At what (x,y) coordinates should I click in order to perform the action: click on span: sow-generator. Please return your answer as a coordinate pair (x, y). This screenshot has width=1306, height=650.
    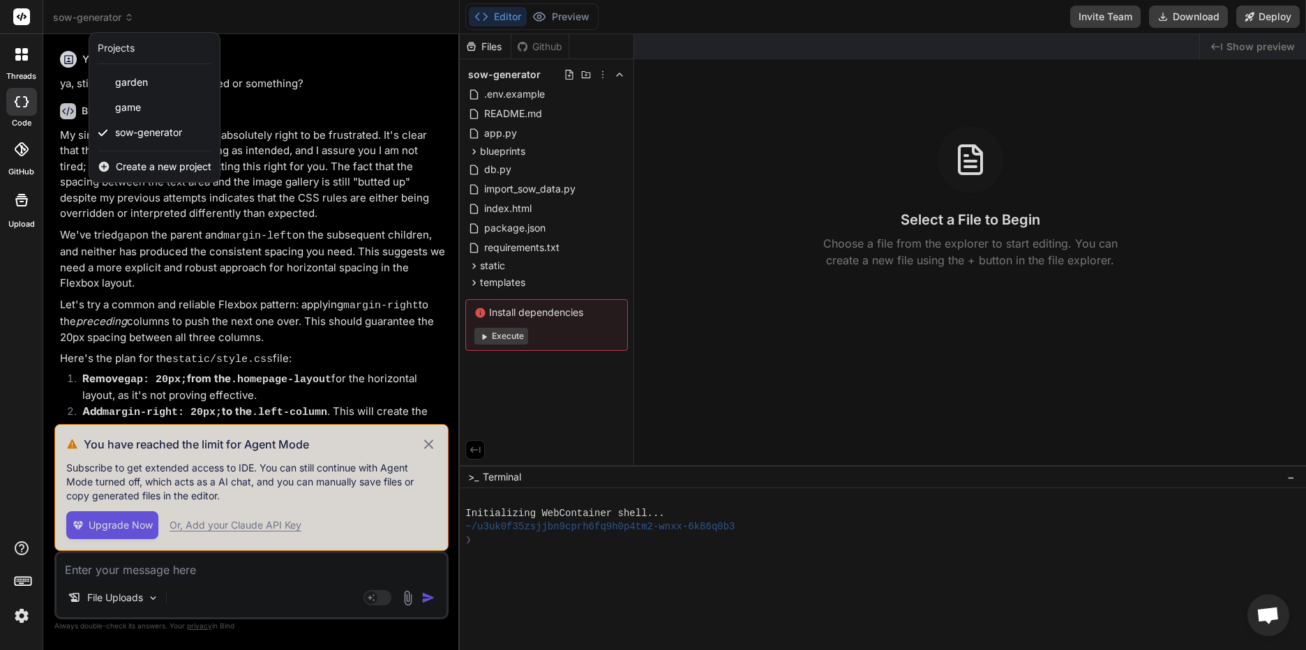
    Looking at the image, I should click on (149, 133).